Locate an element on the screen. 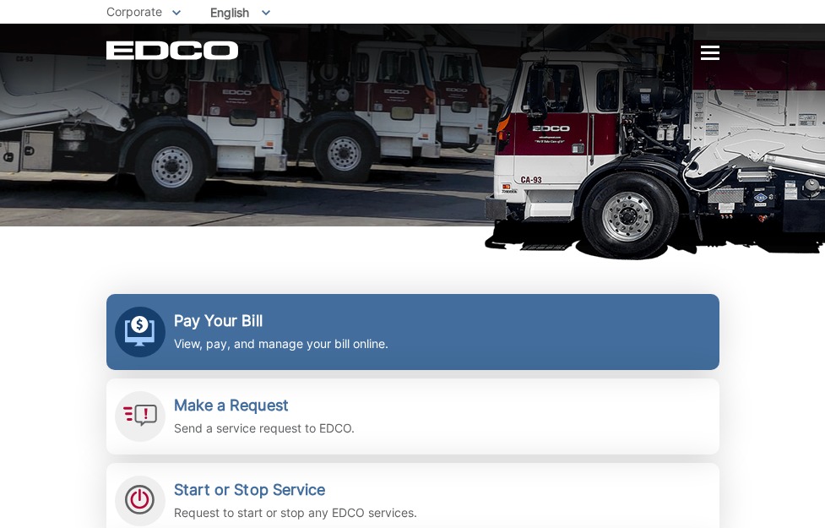  h2: Make a Request is located at coordinates (264, 405).